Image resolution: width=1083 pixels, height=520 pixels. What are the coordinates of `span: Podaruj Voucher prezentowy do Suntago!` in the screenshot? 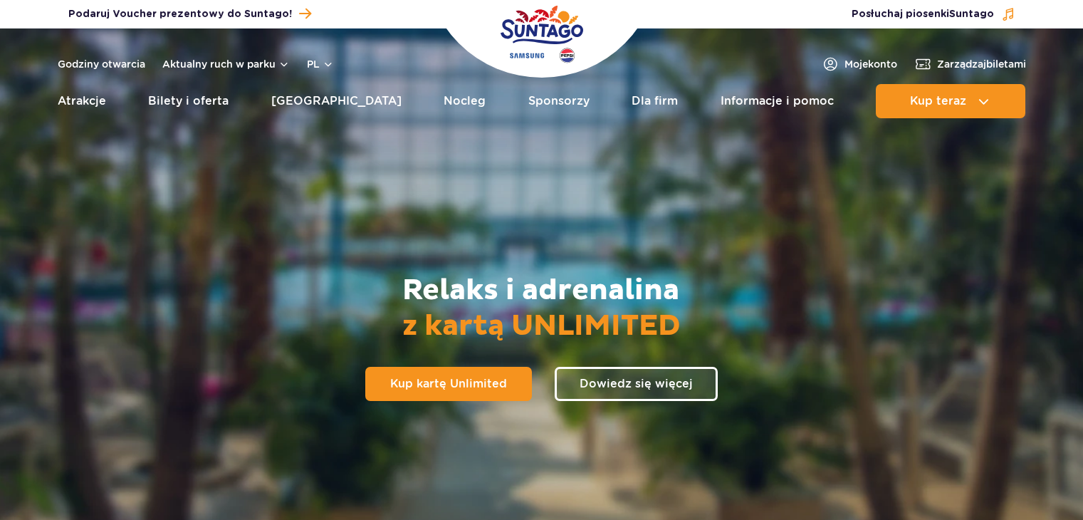 It's located at (180, 14).